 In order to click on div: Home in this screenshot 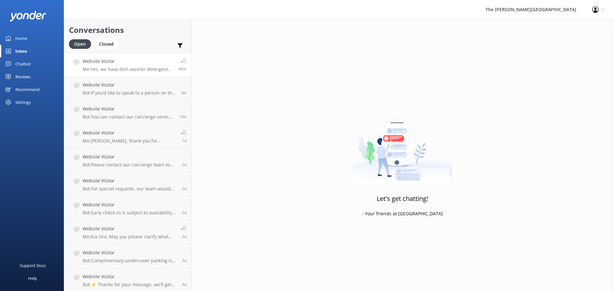, I will do `click(21, 38)`.